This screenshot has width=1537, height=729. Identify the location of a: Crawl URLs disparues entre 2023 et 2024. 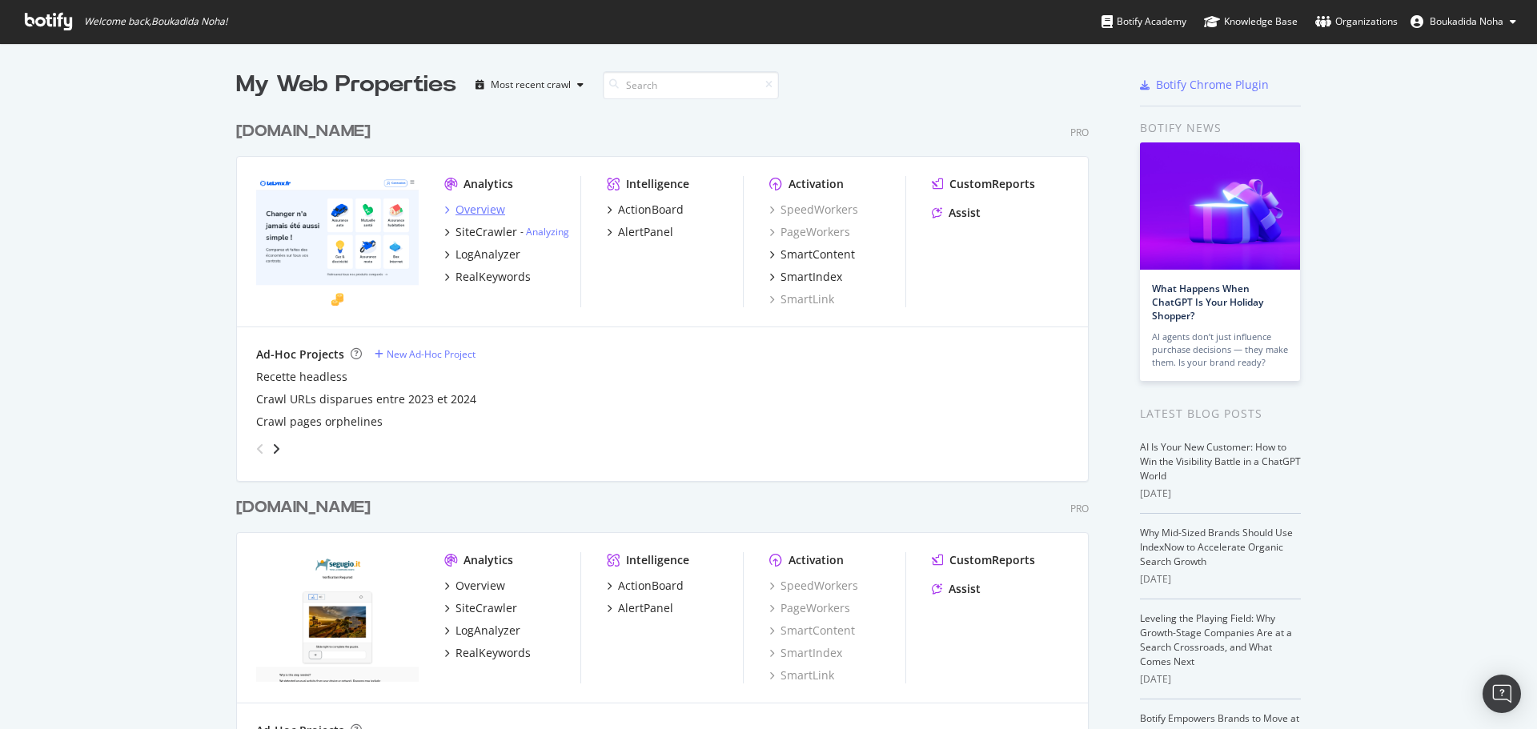
(366, 399).